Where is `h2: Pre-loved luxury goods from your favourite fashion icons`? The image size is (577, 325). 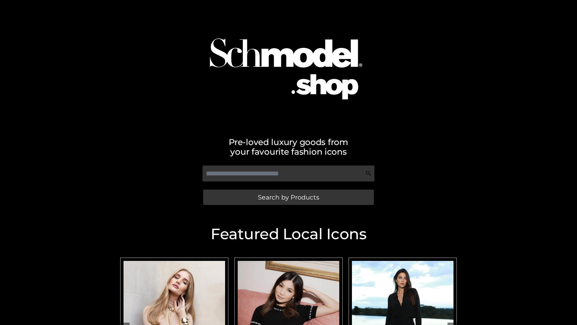
h2: Pre-loved luxury goods from your favourite fashion icons is located at coordinates (288, 147).